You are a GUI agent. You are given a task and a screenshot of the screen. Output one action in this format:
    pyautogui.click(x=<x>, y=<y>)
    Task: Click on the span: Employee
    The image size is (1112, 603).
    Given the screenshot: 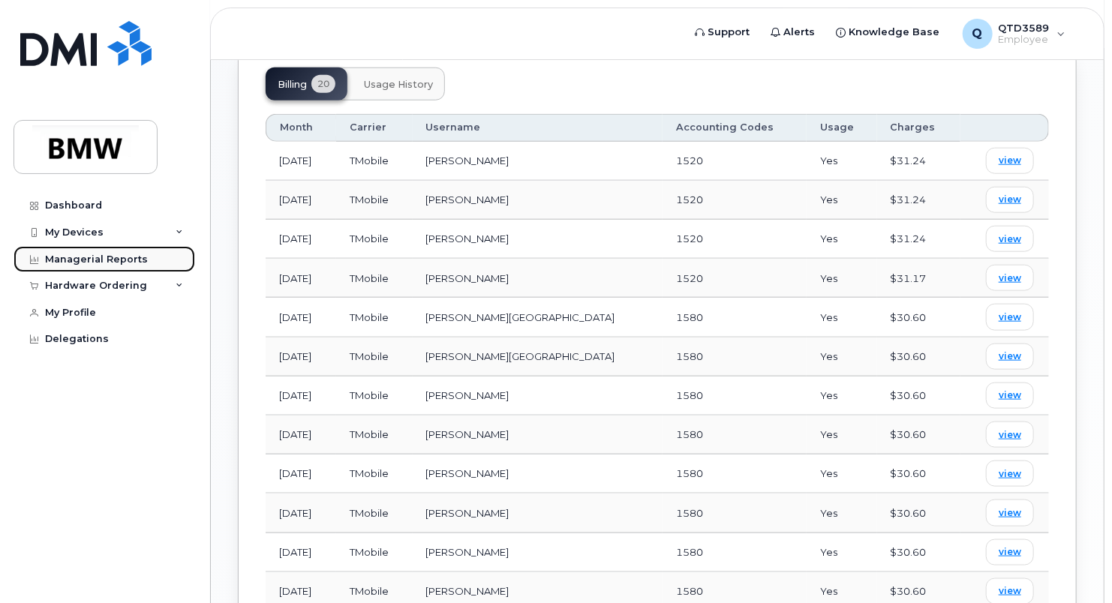 What is the action you would take?
    pyautogui.click(x=1024, y=40)
    